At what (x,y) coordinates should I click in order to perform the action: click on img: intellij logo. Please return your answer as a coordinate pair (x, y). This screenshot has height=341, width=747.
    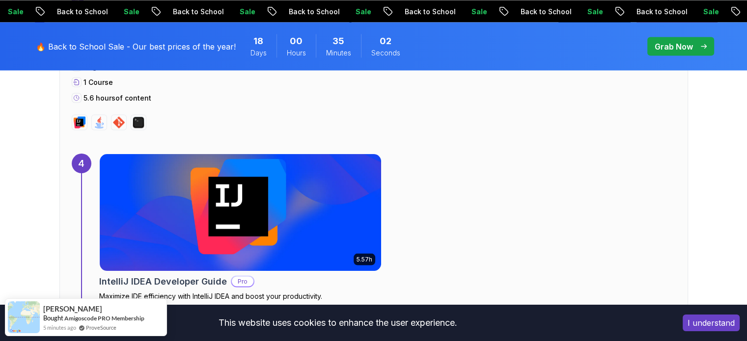
    Looking at the image, I should click on (80, 122).